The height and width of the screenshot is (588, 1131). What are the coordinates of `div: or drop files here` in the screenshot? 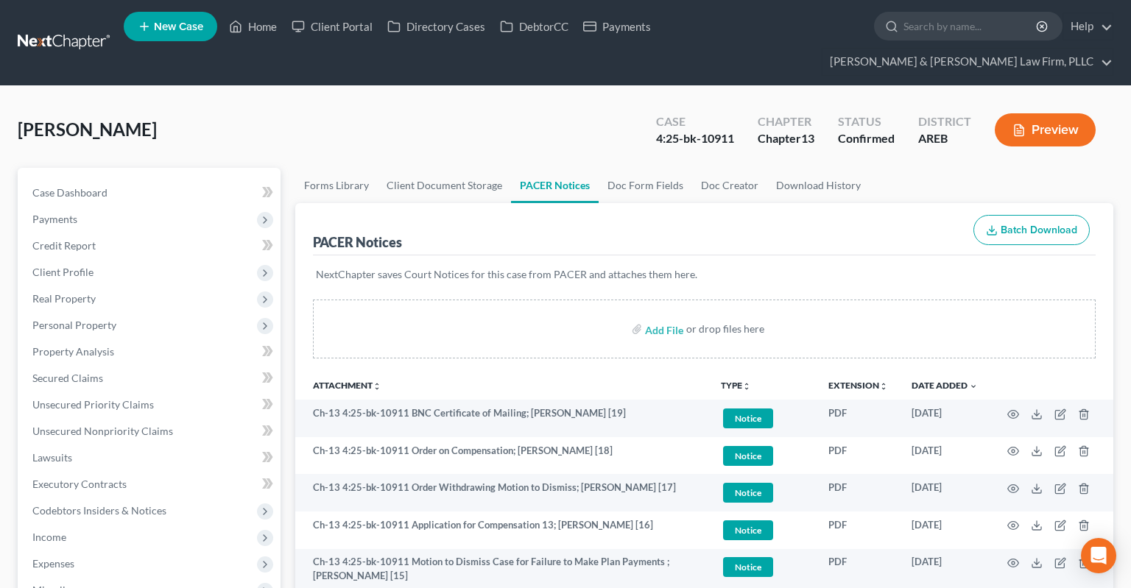 It's located at (725, 329).